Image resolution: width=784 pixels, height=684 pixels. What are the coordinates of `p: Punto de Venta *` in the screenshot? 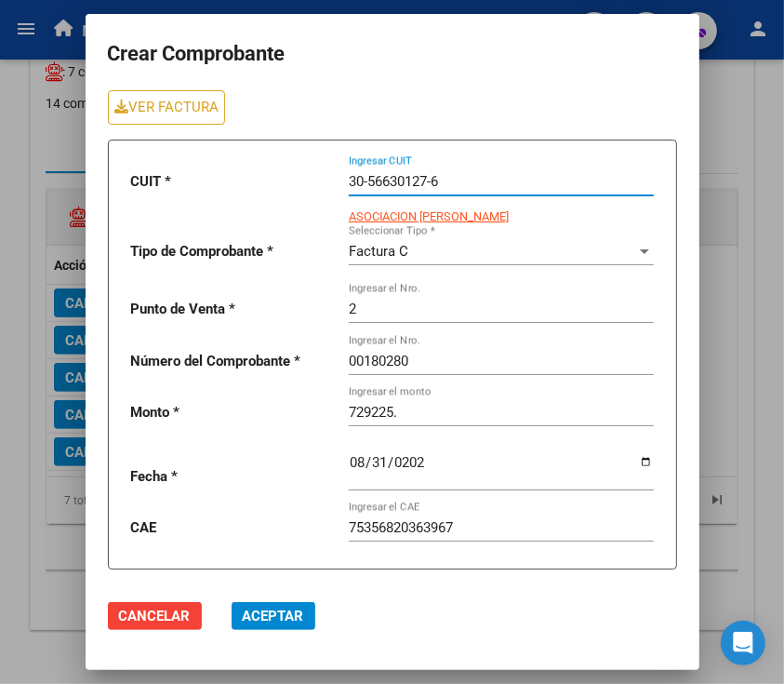 It's located at (233, 309).